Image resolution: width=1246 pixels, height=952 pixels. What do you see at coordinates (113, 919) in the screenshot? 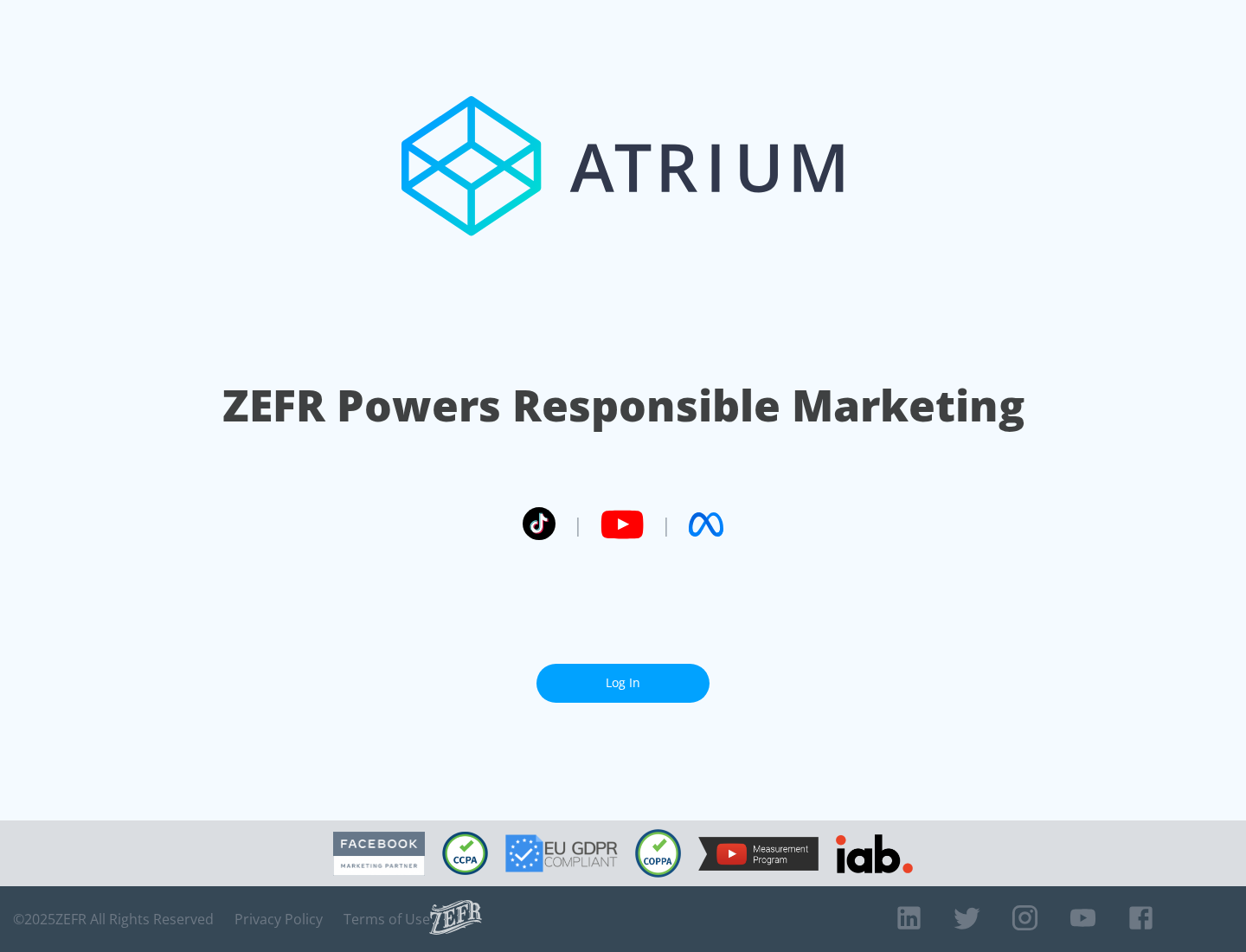
I see `span: © 2025 ZEFR All Rights Reserved` at bounding box center [113, 919].